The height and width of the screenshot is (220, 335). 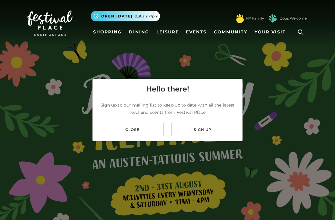 What do you see at coordinates (270, 32) in the screenshot?
I see `span: Your Visit` at bounding box center [270, 32].